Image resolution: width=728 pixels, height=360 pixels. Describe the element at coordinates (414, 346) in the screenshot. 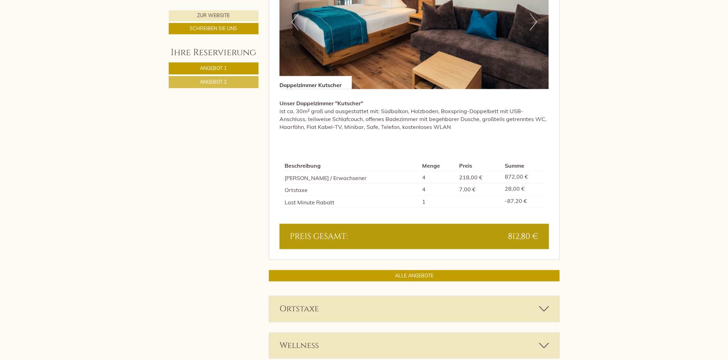

I see `div: Wellness` at that location.